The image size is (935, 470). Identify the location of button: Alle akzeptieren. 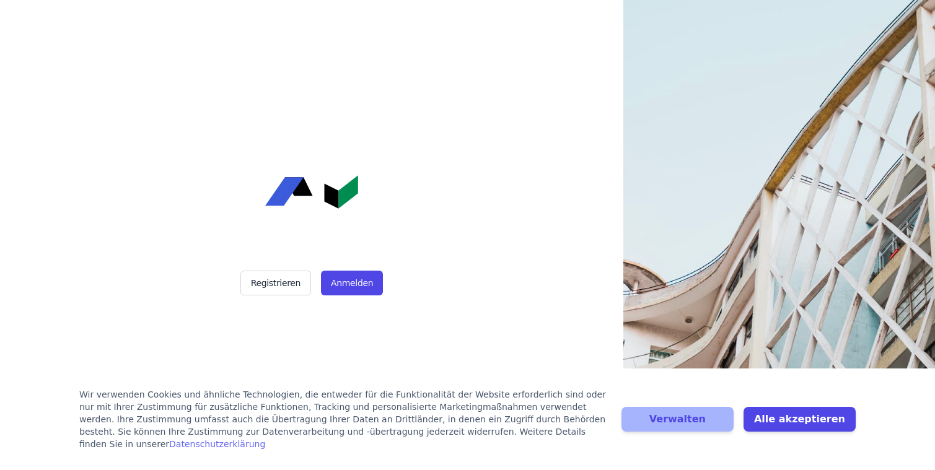
(799, 419).